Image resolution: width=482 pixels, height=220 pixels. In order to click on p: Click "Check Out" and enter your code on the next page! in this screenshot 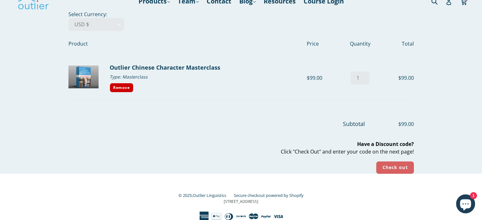, I will do `click(241, 148)`.